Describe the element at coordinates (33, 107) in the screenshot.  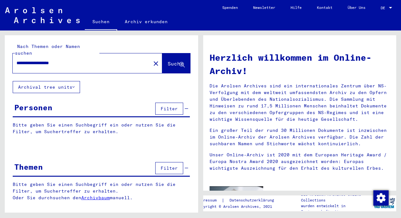
I see `div: Personen` at that location.